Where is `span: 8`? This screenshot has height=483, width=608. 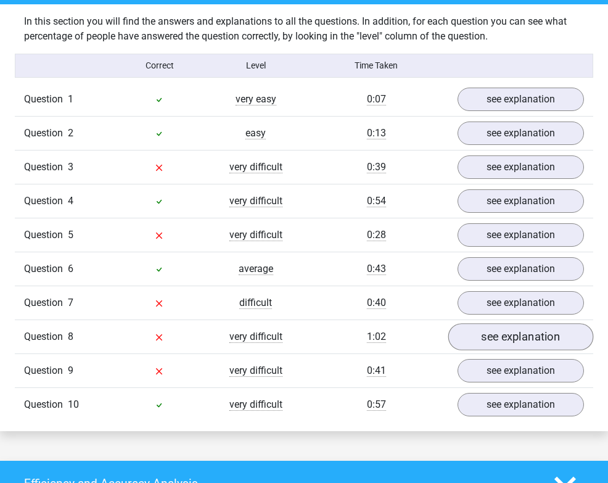 span: 8 is located at coordinates (70, 336).